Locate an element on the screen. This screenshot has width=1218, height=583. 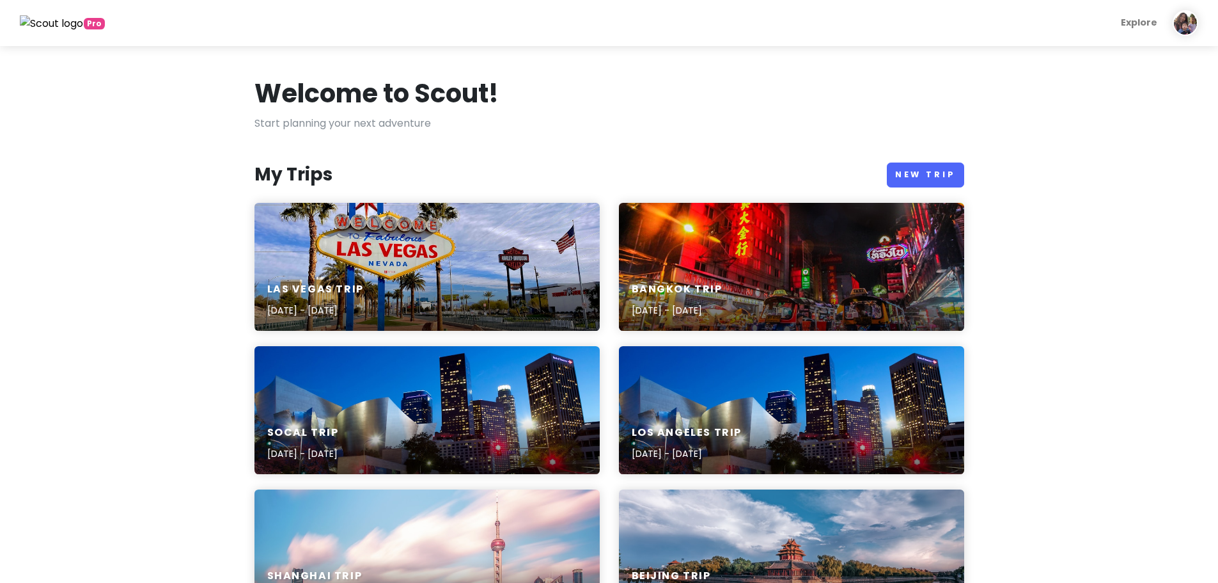
img: User profile is located at coordinates (1186, 23).